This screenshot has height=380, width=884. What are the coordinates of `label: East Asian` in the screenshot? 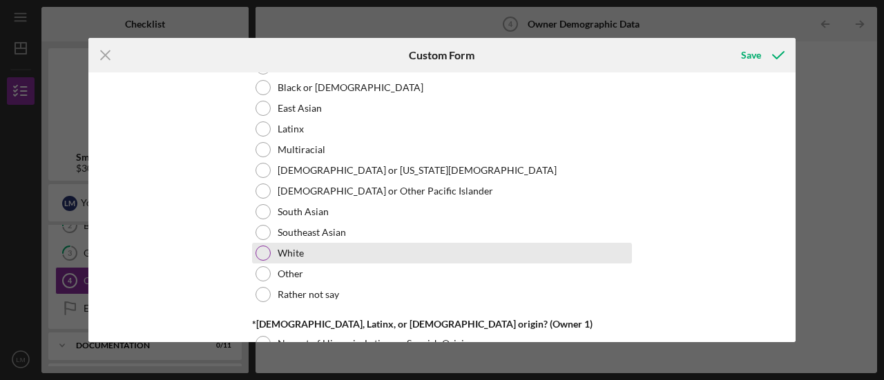 It's located at (300, 108).